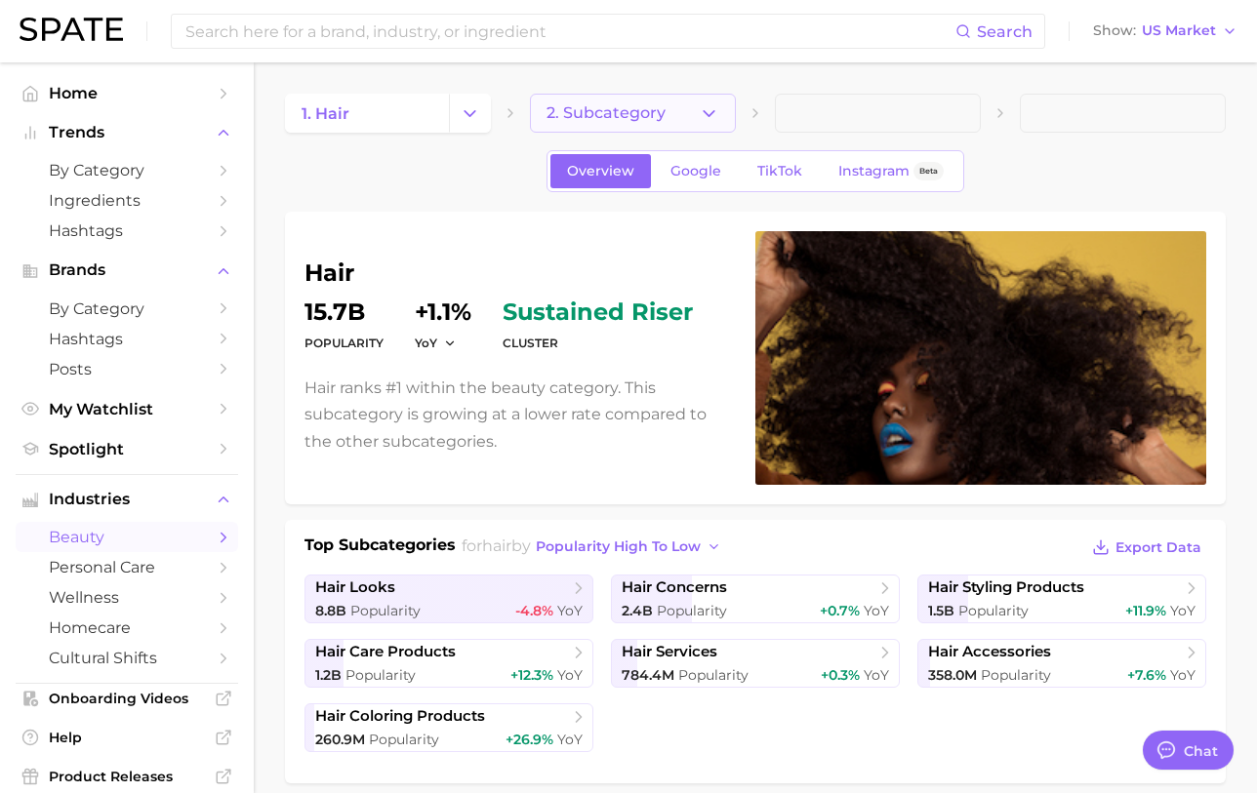 The height and width of the screenshot is (793, 1257). I want to click on span: wellness, so click(127, 597).